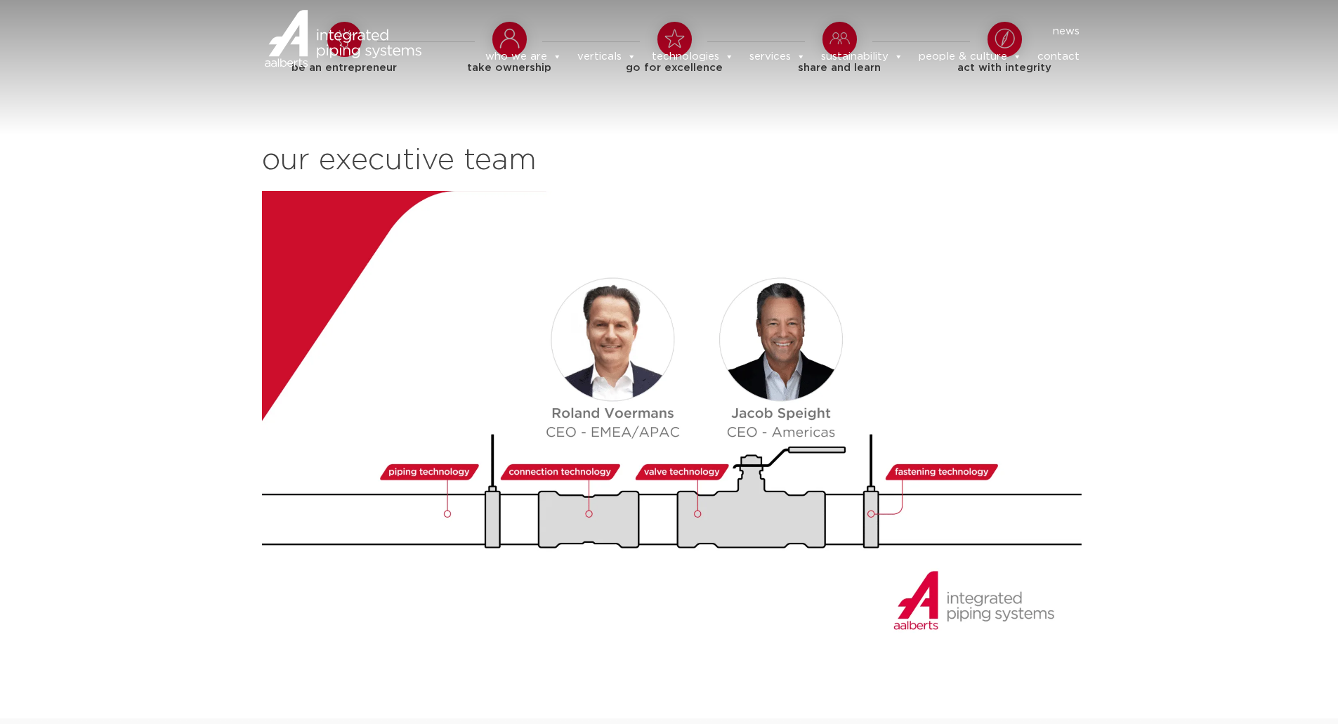  Describe the element at coordinates (523, 57) in the screenshot. I see `a: who we are` at that location.